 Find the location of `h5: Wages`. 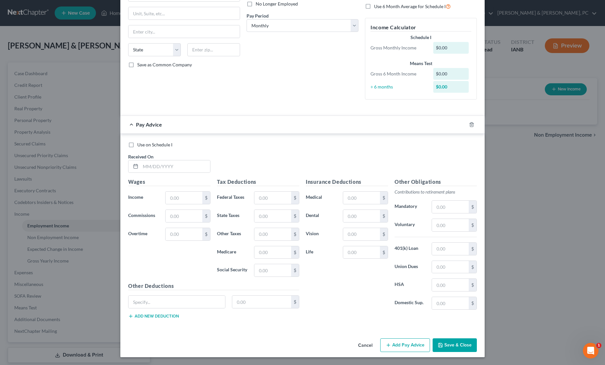

h5: Wages is located at coordinates (169, 182).